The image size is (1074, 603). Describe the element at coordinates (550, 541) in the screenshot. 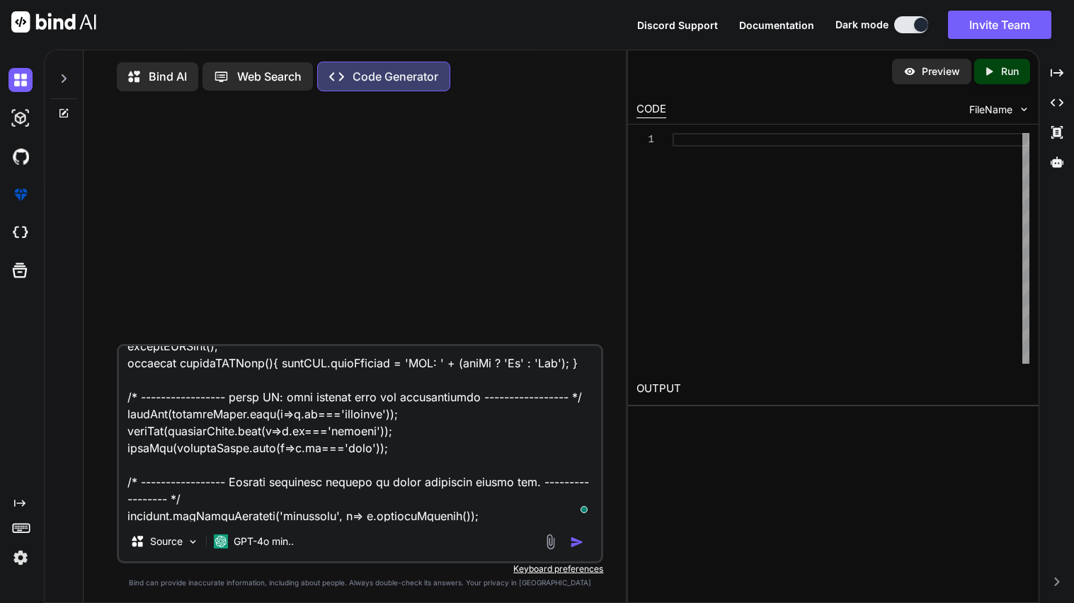

I see `img: attachment` at that location.